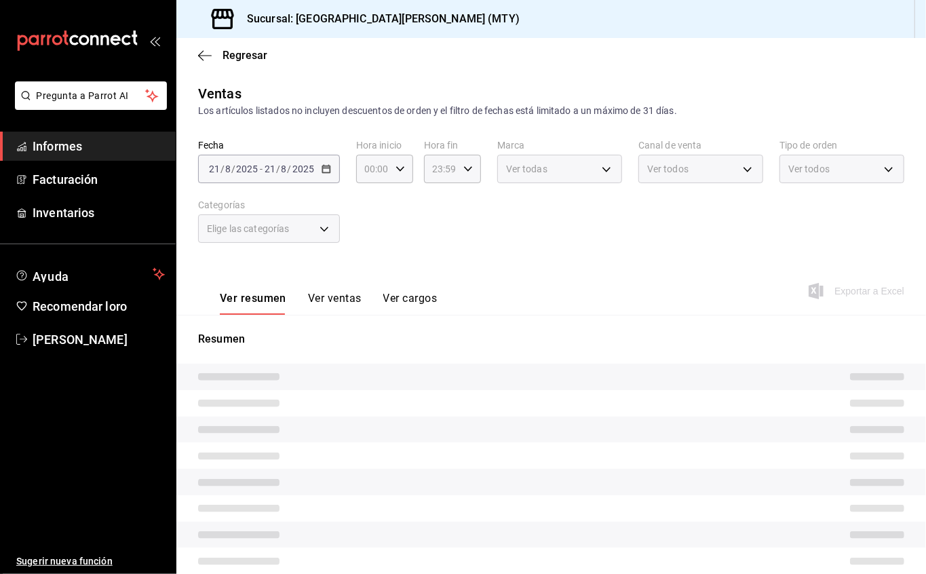 The width and height of the screenshot is (926, 574). Describe the element at coordinates (269, 146) in the screenshot. I see `label: Fecha` at that location.